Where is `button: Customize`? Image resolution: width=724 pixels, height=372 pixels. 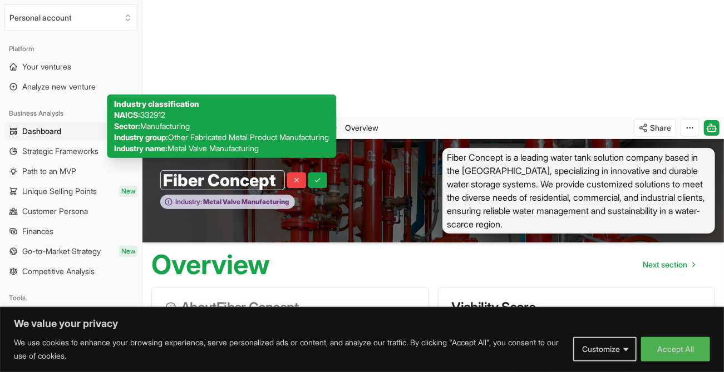 button: Customize is located at coordinates (605, 350).